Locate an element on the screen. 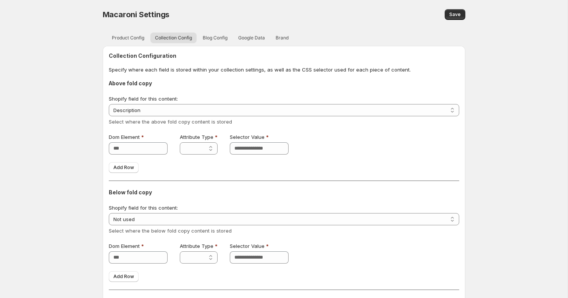 This screenshot has width=568, height=298. span: Product Config is located at coordinates (128, 38).